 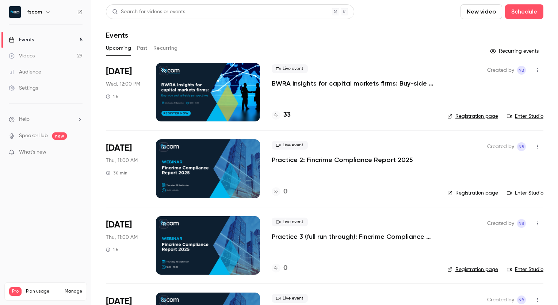 I want to click on h1: Events, so click(x=117, y=35).